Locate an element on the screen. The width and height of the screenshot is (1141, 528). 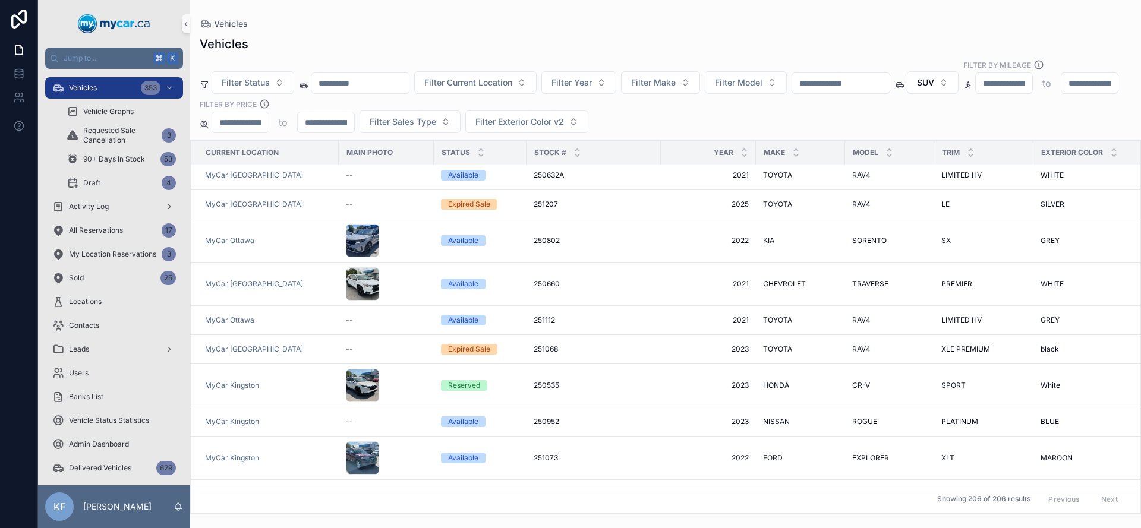
span: XLE PREMIUM is located at coordinates (966, 350).